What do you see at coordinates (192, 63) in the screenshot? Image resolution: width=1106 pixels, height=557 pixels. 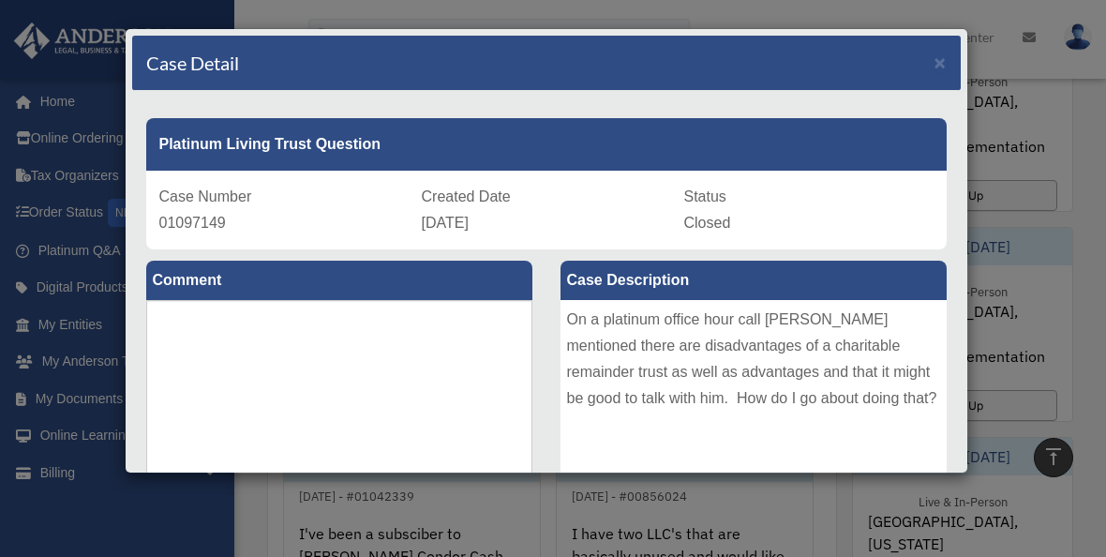 I see `h4: Case Detail` at bounding box center [192, 63].